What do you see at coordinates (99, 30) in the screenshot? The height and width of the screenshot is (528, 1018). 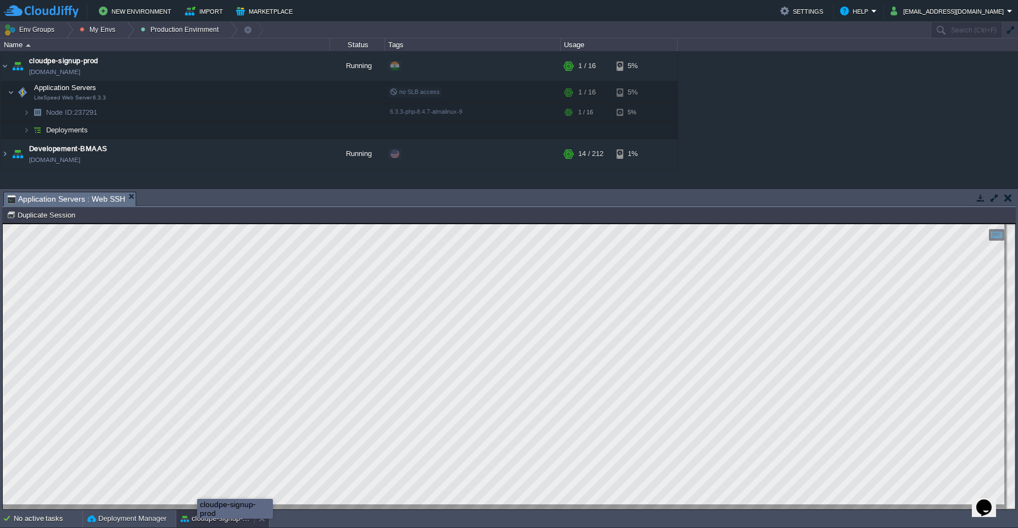 I see `button: My Envs` at bounding box center [99, 30].